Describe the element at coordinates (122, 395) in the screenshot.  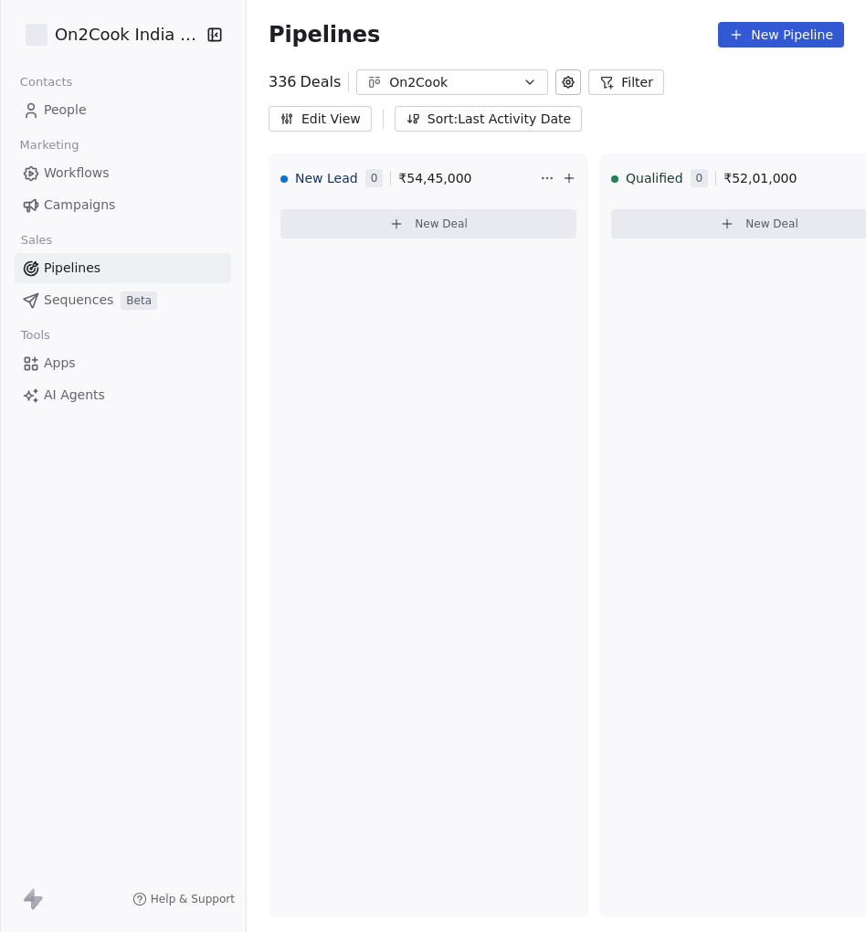
I see `a: AI Agents` at that location.